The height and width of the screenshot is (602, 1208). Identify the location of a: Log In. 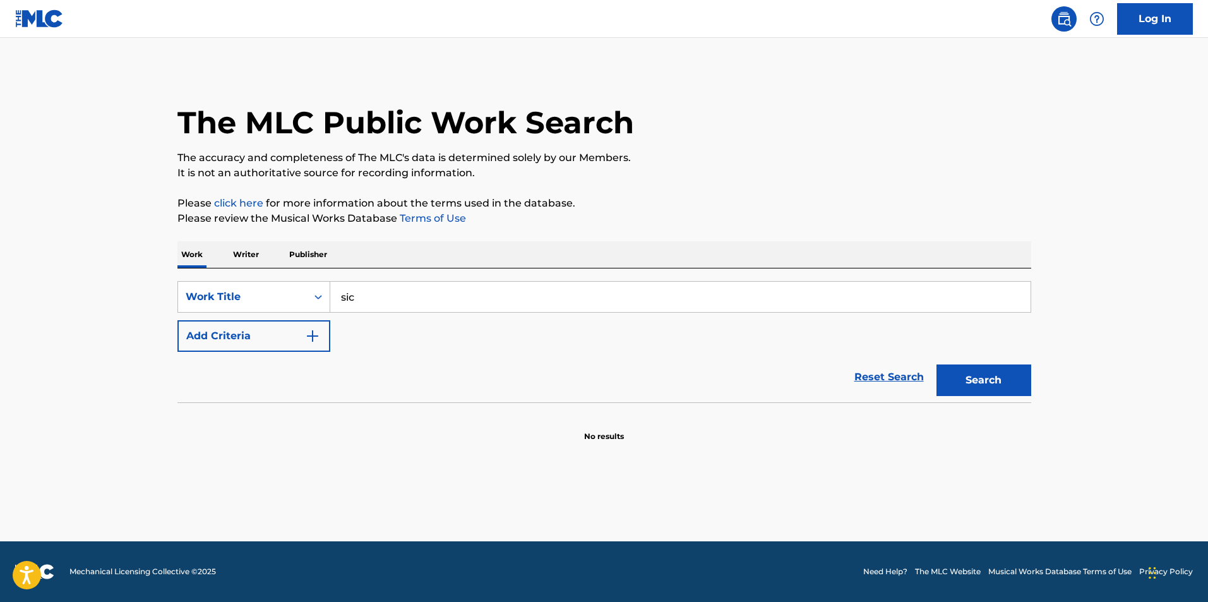
(1155, 19).